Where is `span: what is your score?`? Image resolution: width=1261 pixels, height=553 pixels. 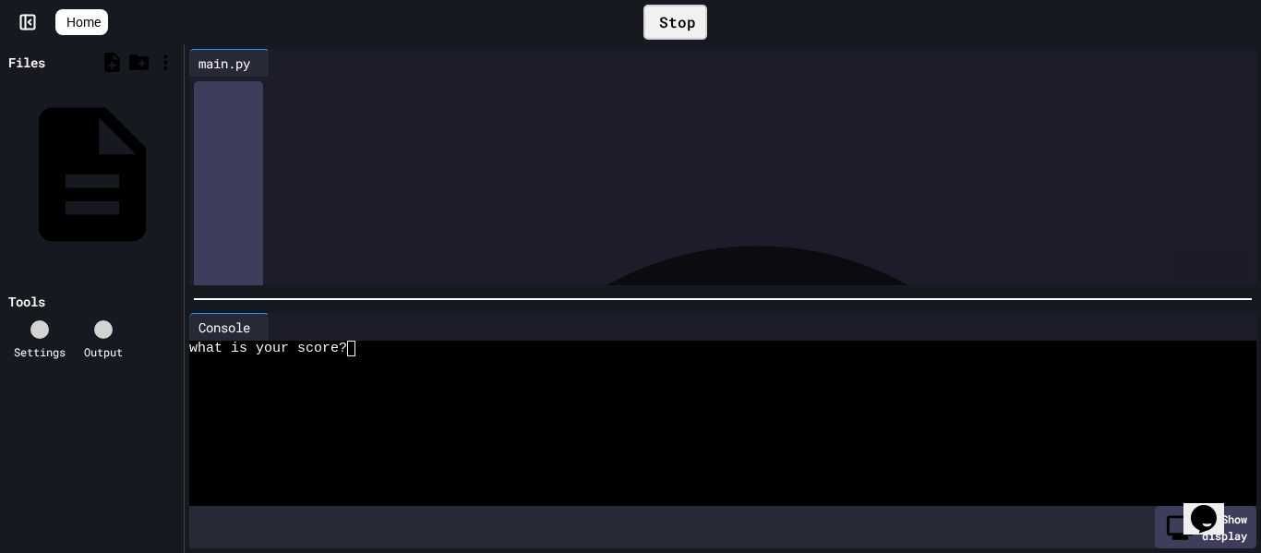 span: what is your score? is located at coordinates (268, 348).